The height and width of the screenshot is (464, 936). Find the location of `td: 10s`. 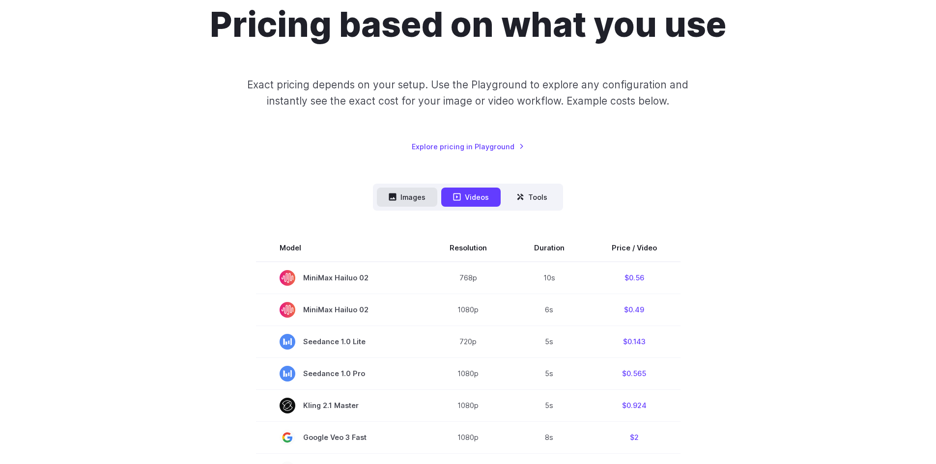

td: 10s is located at coordinates (549, 278).